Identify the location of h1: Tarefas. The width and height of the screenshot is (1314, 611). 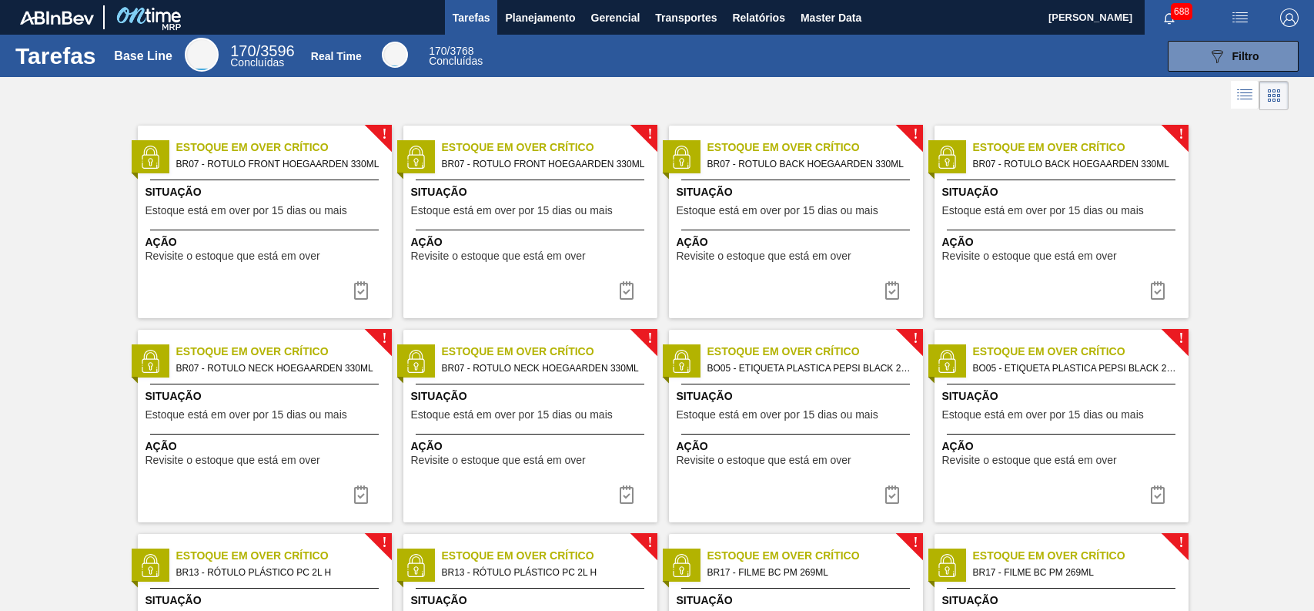
(55, 55).